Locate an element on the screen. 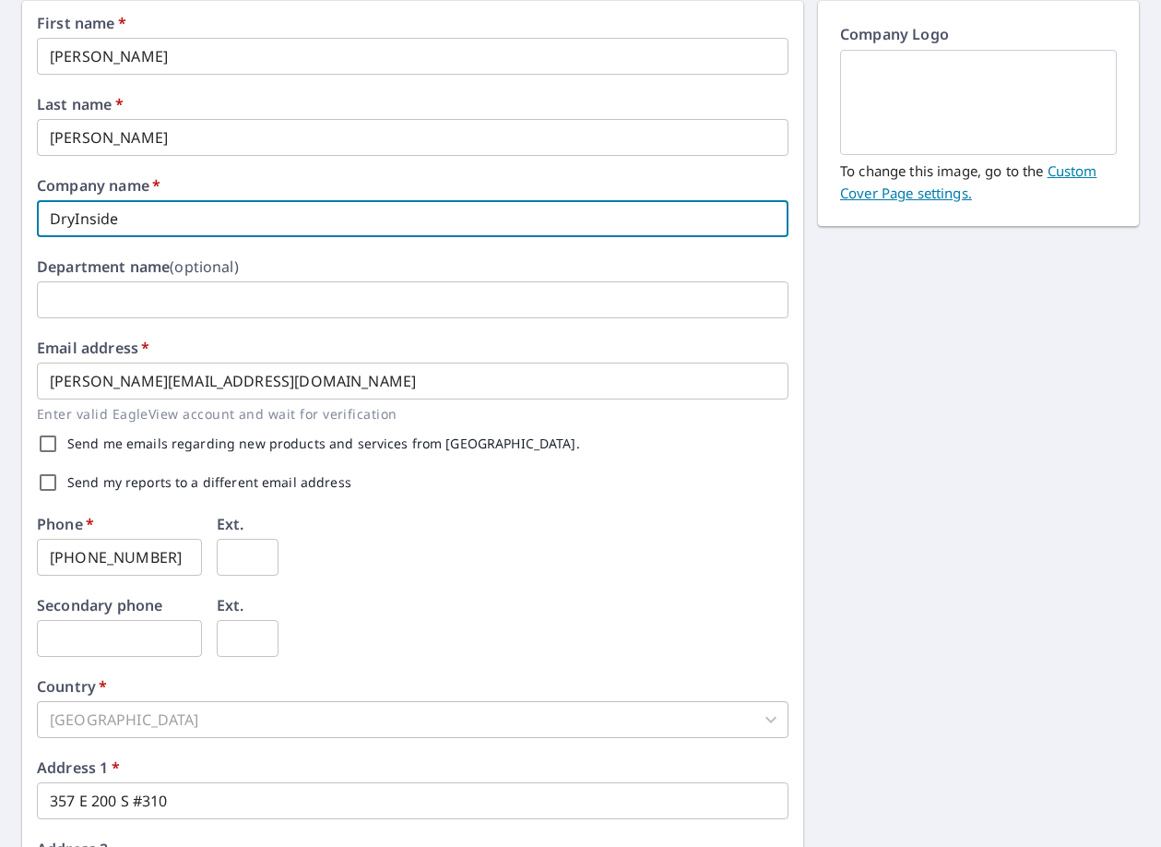  label: Company name is located at coordinates (99, 185).